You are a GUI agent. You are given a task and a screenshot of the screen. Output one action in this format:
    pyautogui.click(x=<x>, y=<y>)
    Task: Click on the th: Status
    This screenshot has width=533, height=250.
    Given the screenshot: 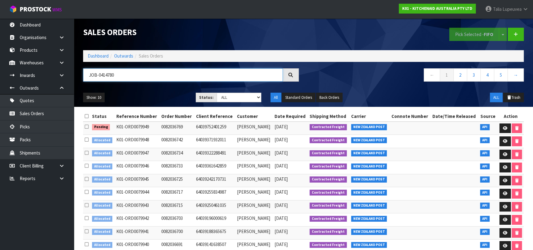 What is the action you would take?
    pyautogui.click(x=102, y=116)
    